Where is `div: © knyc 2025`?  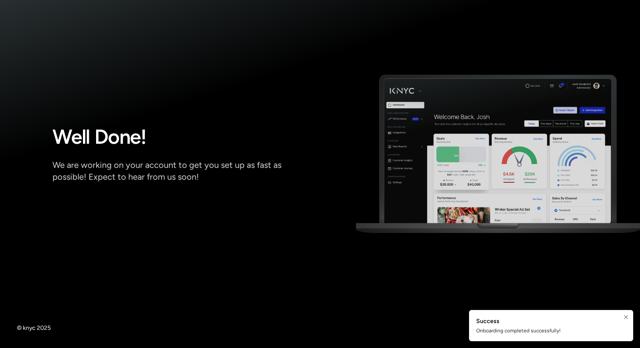
div: © knyc 2025 is located at coordinates (34, 329).